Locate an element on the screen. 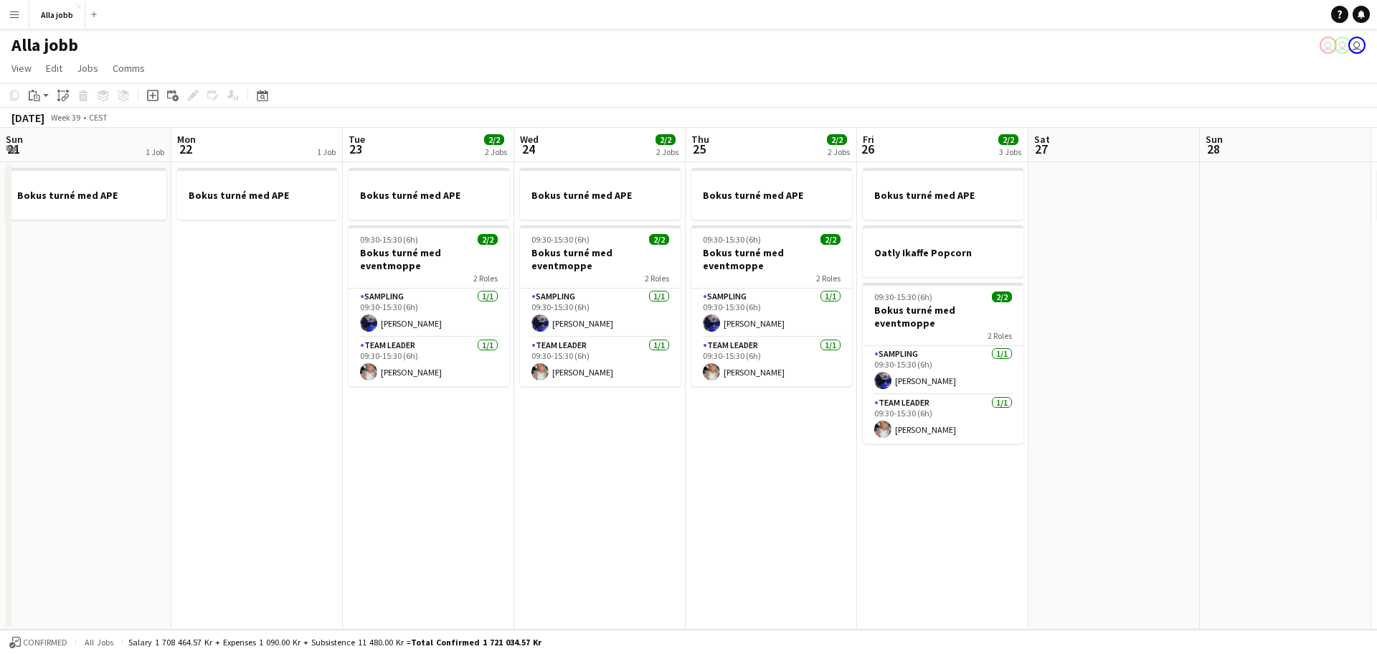  app-user-avatar: August Löfgren is located at coordinates (1343, 45).